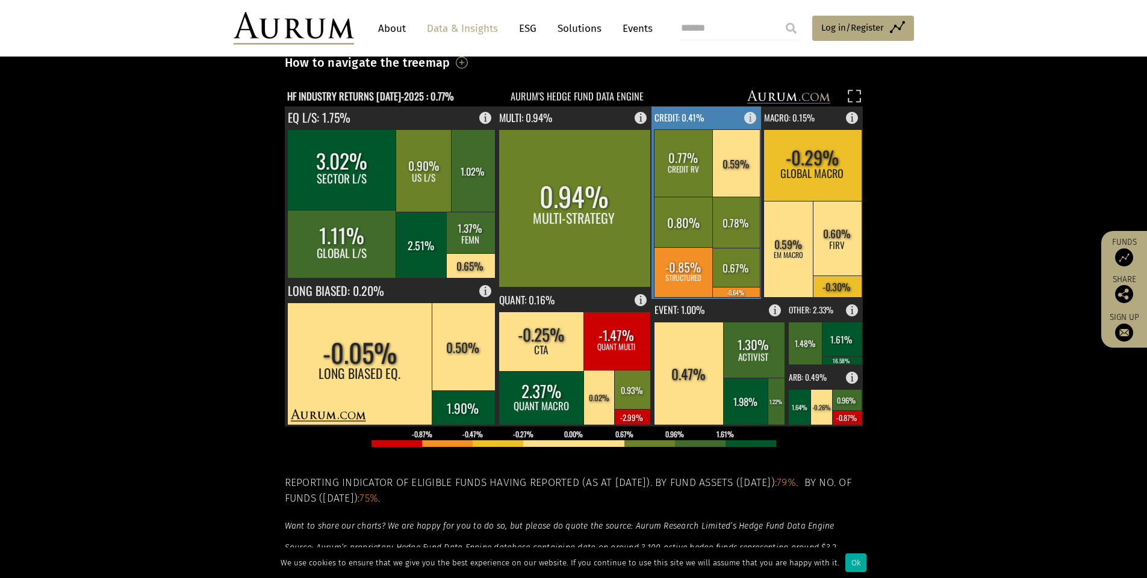  I want to click on img: Share this post, so click(1124, 294).